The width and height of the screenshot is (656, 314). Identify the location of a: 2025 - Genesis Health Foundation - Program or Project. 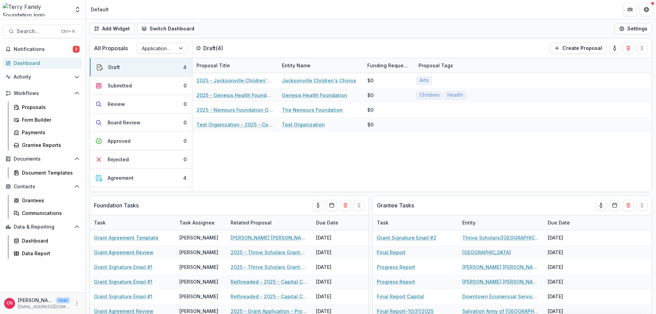
(235, 95).